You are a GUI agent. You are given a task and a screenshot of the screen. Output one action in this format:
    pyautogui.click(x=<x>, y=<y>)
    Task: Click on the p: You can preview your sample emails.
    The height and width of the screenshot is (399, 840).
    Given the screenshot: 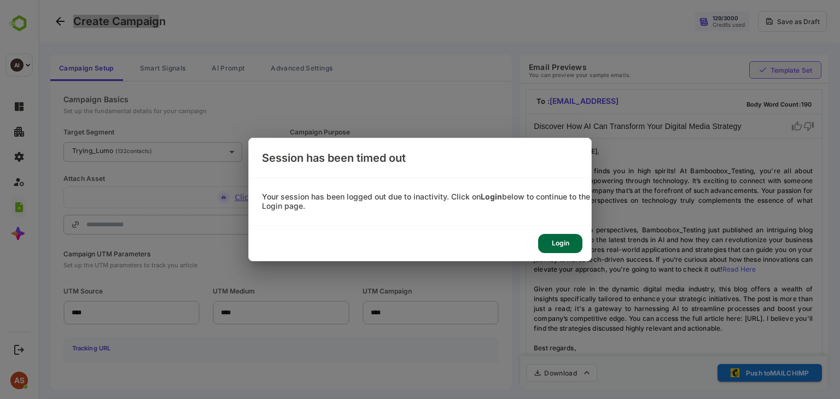 What is the action you would take?
    pyautogui.click(x=542, y=75)
    